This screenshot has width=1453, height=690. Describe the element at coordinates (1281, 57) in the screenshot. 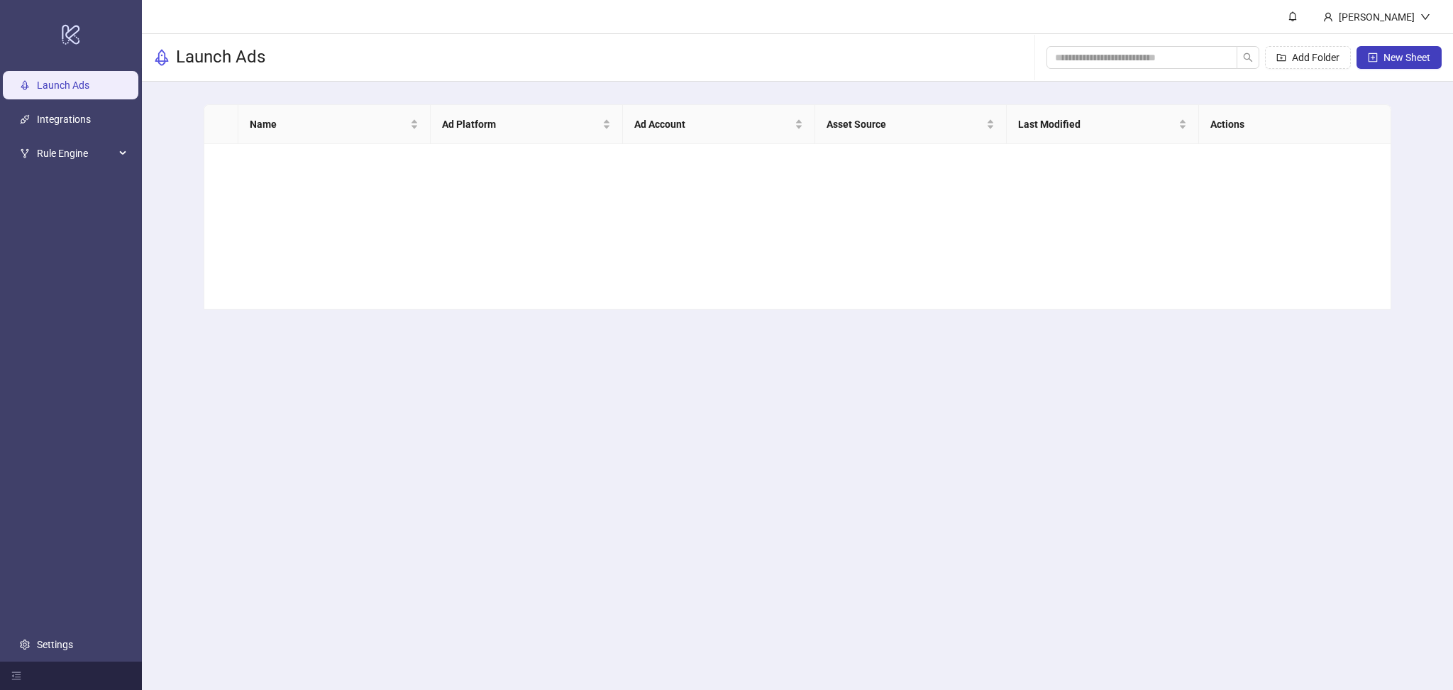

I see `span: folder-add` at that location.